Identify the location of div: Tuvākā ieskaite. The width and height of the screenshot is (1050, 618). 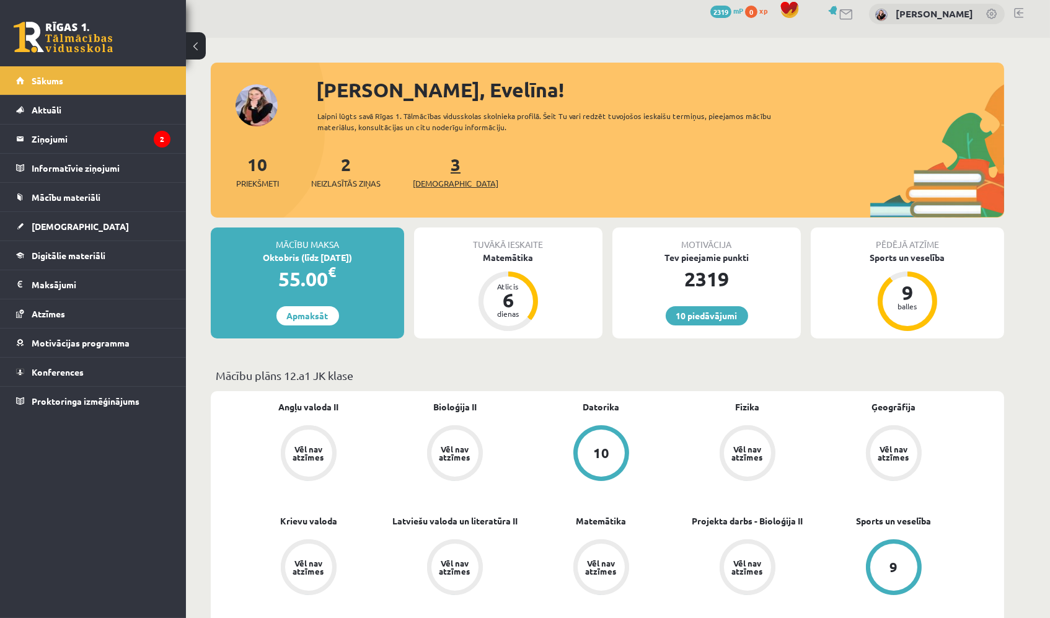
(508, 239).